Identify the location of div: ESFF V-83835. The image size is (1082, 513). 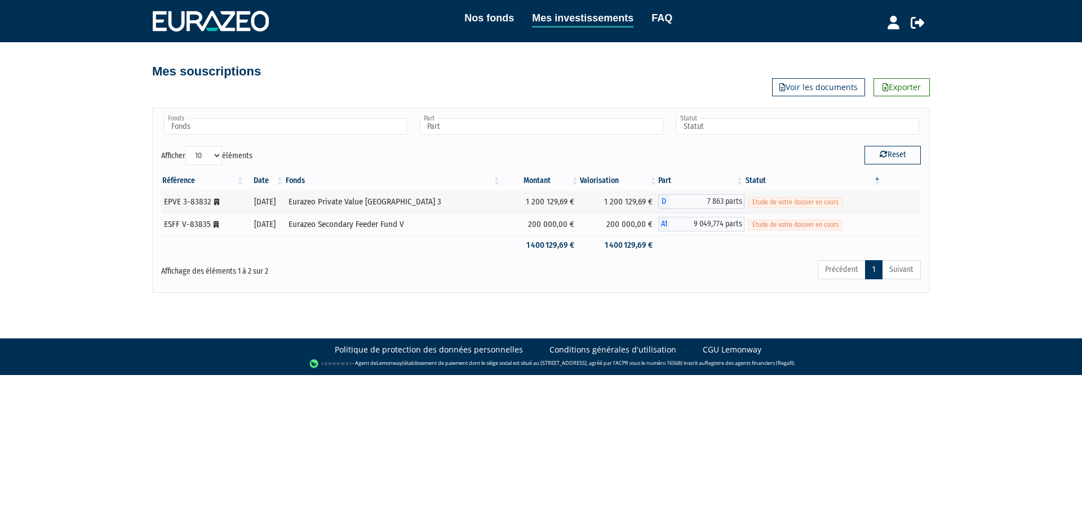
(202, 224).